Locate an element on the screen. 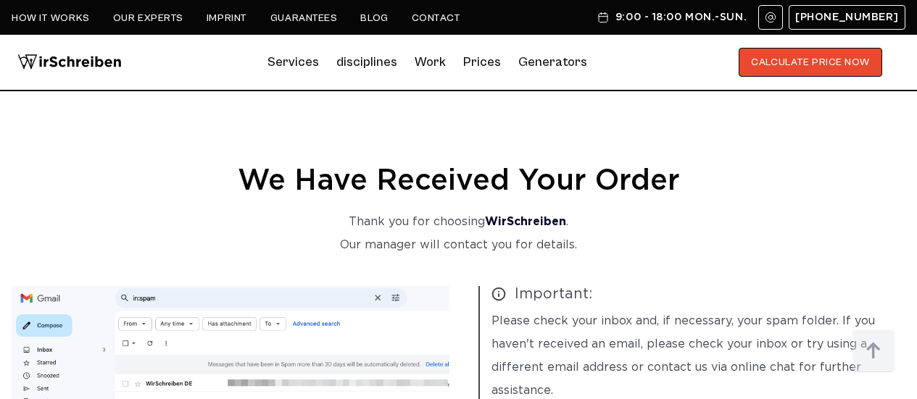 The width and height of the screenshot is (917, 399). font: 9:00 - 18:00 Mon.-Sun. is located at coordinates (681, 17).